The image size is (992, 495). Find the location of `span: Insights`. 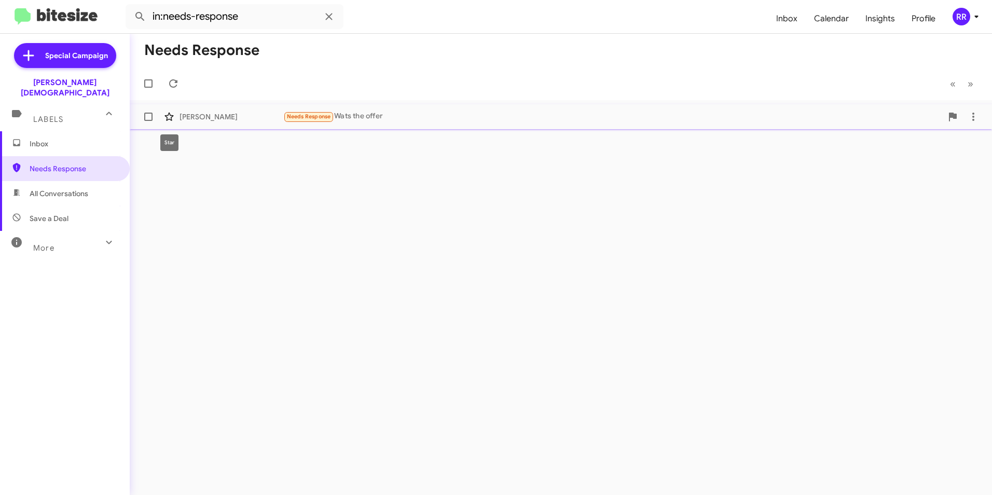

span: Insights is located at coordinates (880, 19).